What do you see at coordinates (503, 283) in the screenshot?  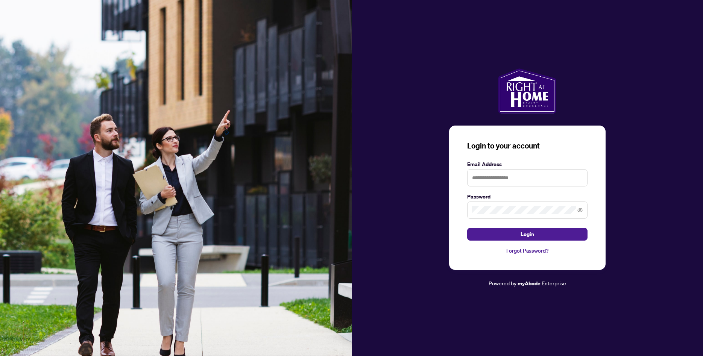 I see `span: Powered by` at bounding box center [503, 283].